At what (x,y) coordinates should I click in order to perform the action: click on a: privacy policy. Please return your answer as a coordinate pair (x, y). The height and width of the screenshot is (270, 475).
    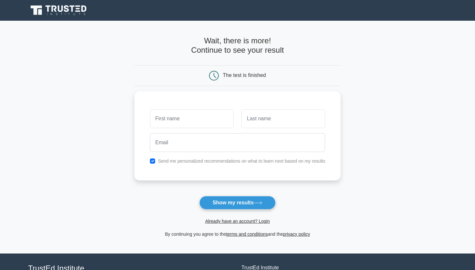
    Looking at the image, I should click on (297, 234).